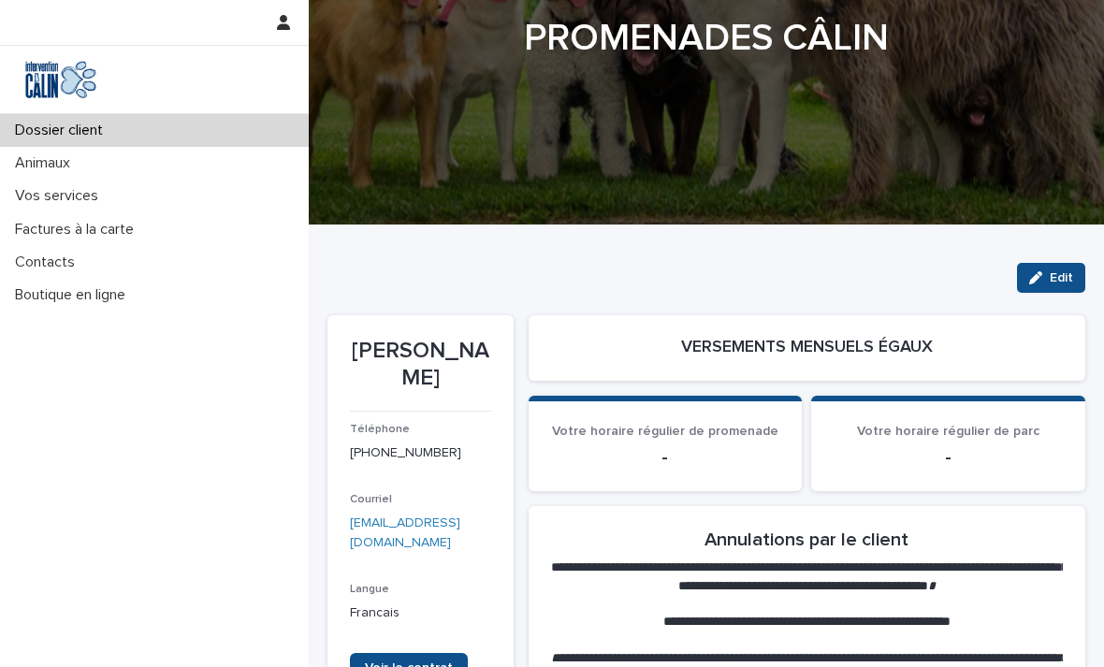  What do you see at coordinates (78, 229) in the screenshot?
I see `p: Factures à la carte` at bounding box center [78, 229].